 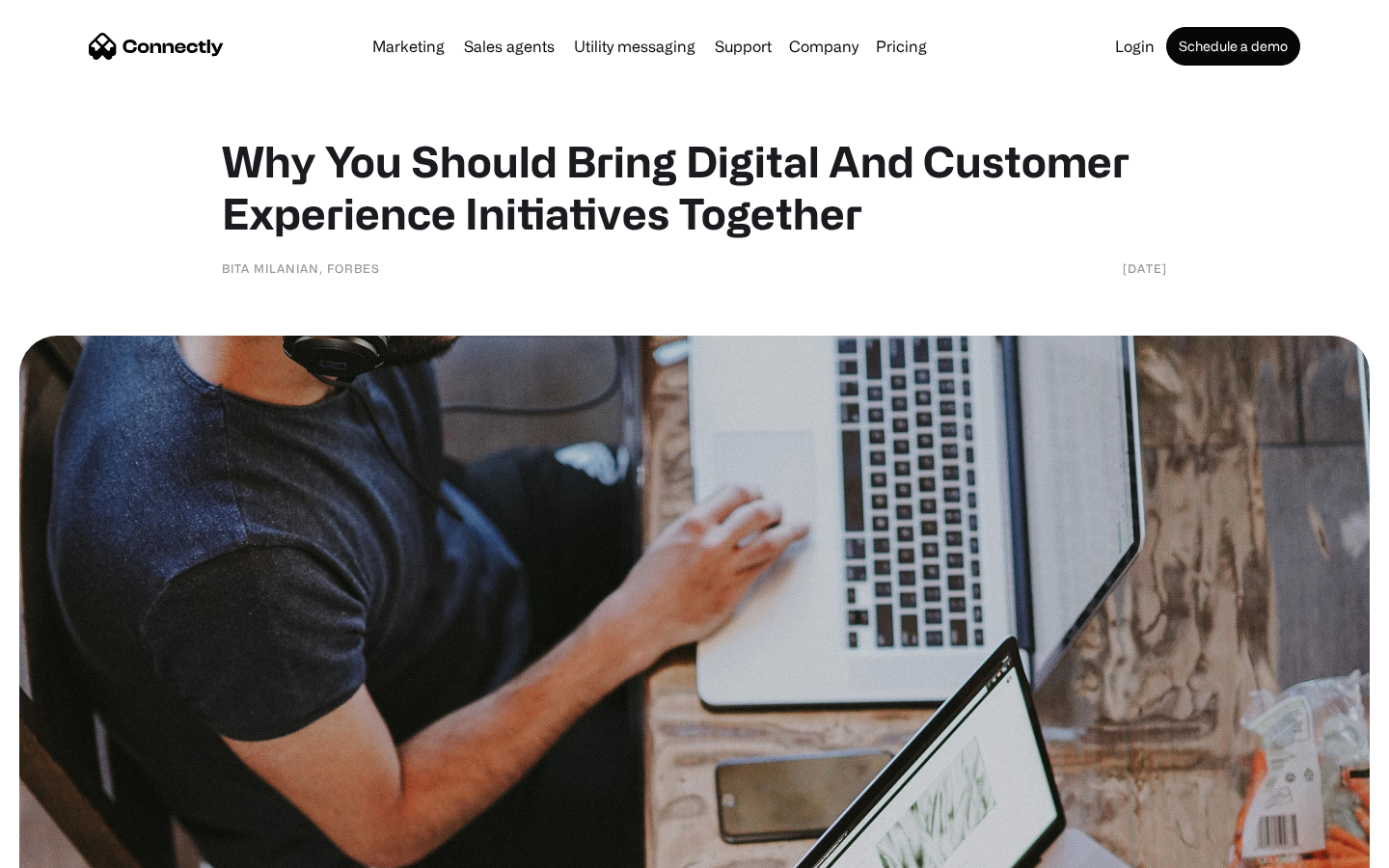 I want to click on a: Support, so click(x=743, y=46).